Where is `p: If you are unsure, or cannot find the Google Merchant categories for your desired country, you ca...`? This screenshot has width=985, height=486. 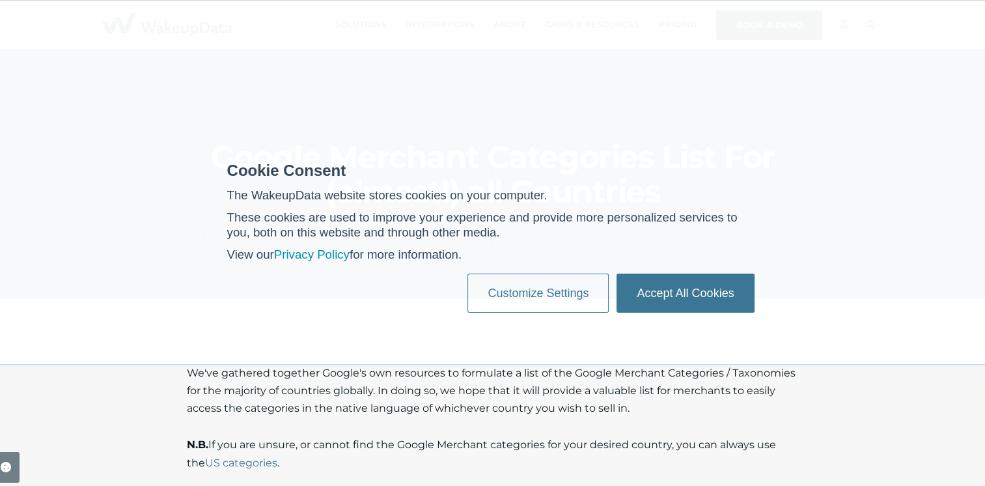
p: If you are unsure, or cannot find the Google Merchant categories for your desired country, you ca... is located at coordinates (493, 453).